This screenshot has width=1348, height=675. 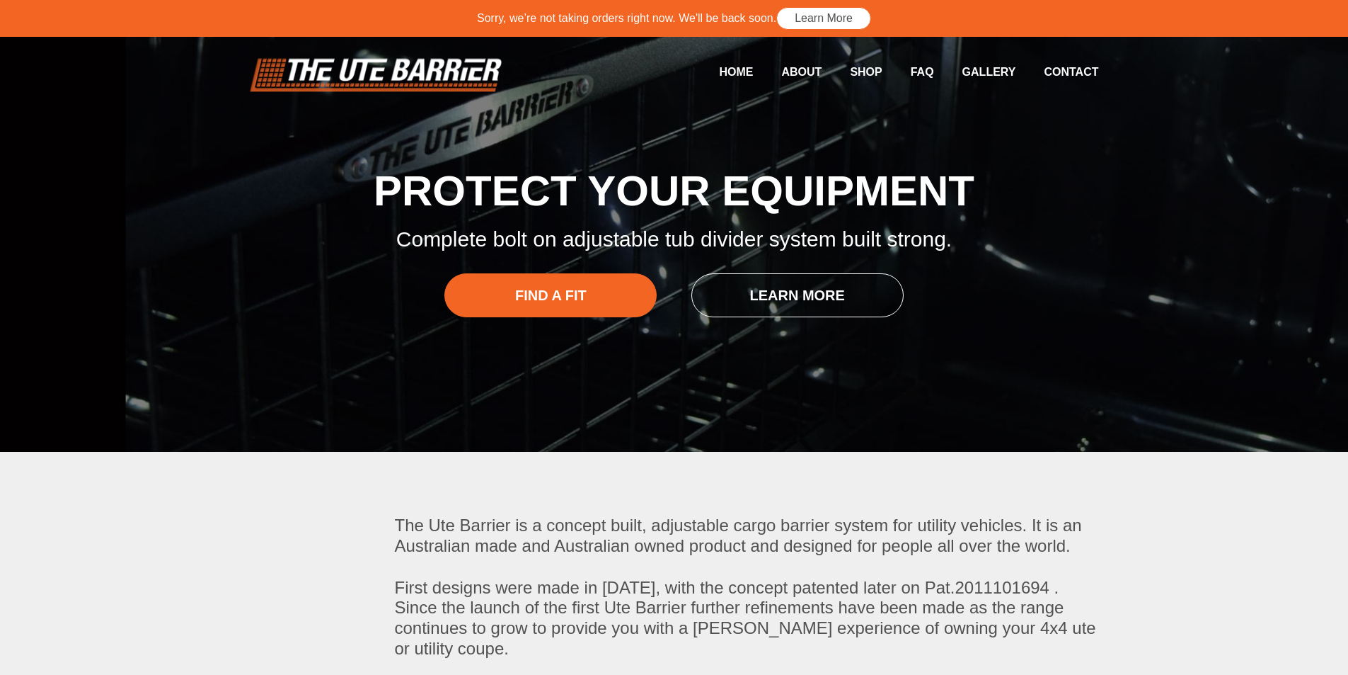 What do you see at coordinates (675, 191) in the screenshot?
I see `h1: Protect Your Equipment` at bounding box center [675, 191].